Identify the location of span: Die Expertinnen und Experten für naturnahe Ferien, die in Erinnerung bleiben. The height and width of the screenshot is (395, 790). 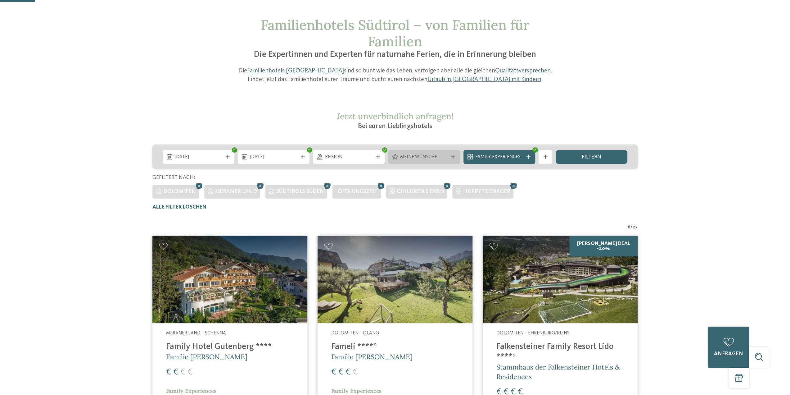
(395, 55).